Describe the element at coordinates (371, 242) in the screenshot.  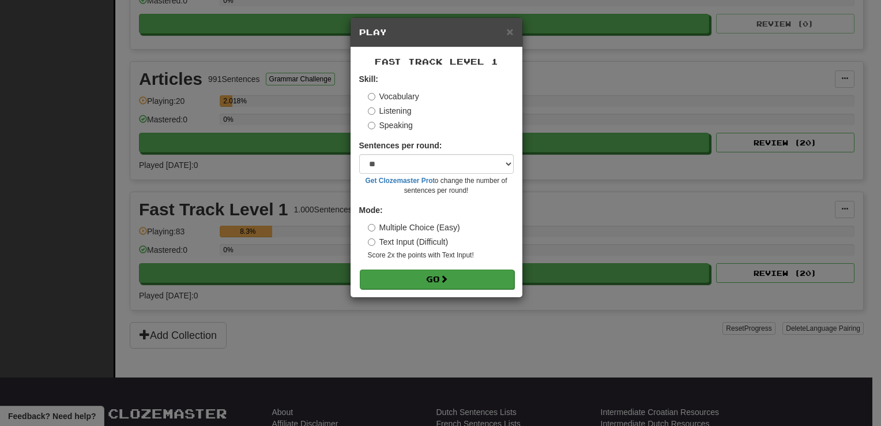
I see `input: Text Input (Difficult)` at that location.